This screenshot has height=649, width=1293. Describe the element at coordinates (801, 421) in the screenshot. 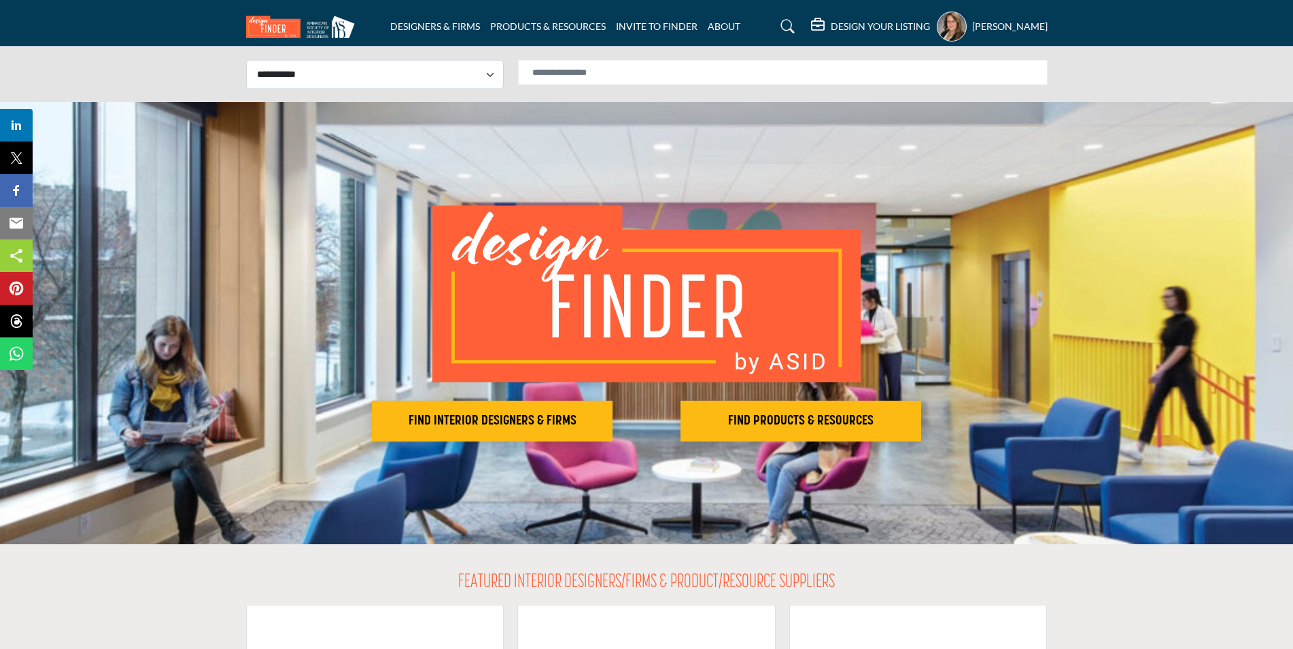

I see `h2: FIND PRODUCTS & RESOURCES` at that location.